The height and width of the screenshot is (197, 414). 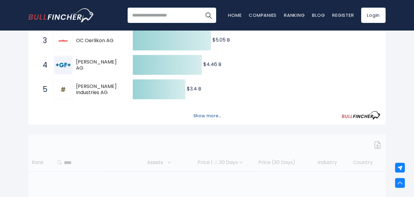 I want to click on a: Ranking, so click(x=294, y=15).